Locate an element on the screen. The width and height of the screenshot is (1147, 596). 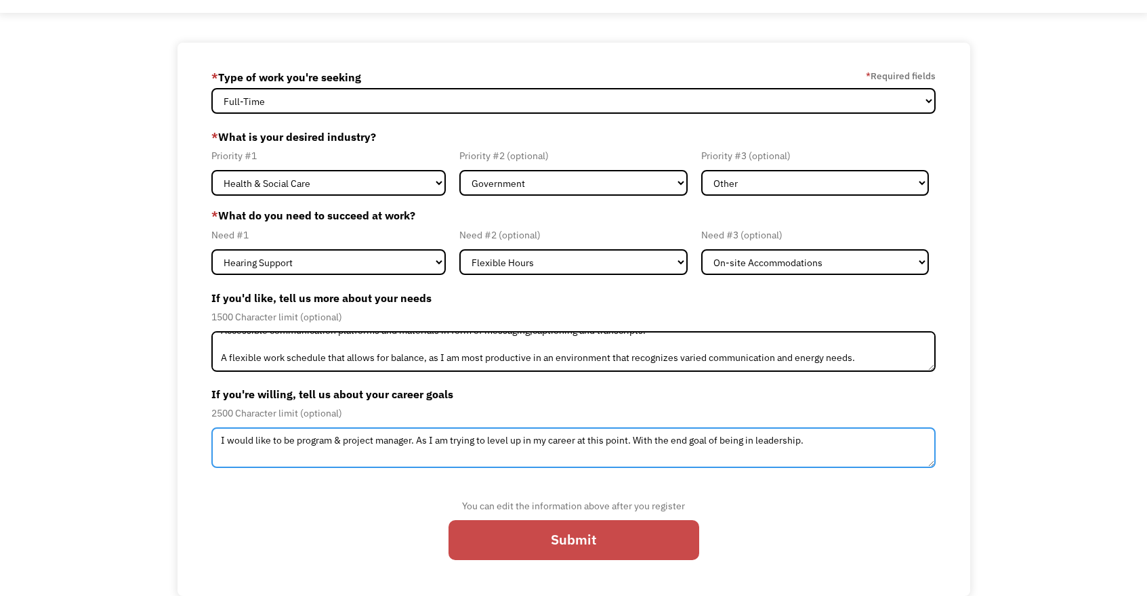
input: Submit is located at coordinates (574, 540).